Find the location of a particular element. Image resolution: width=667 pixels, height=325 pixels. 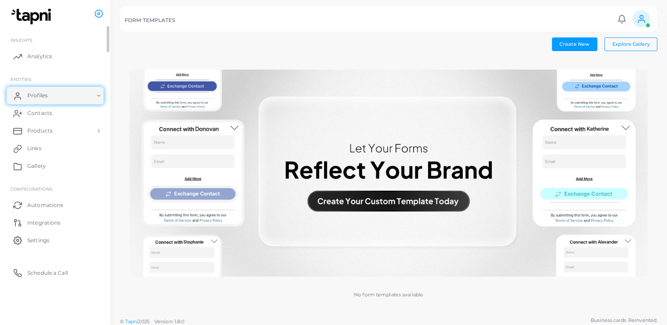

span: Contacts is located at coordinates (40, 113).